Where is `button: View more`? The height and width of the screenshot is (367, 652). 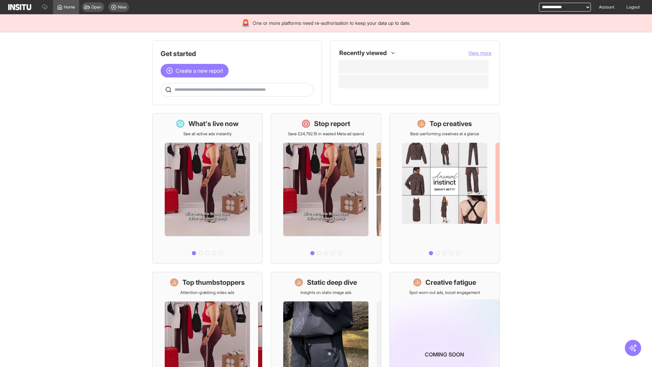 button: View more is located at coordinates (480, 53).